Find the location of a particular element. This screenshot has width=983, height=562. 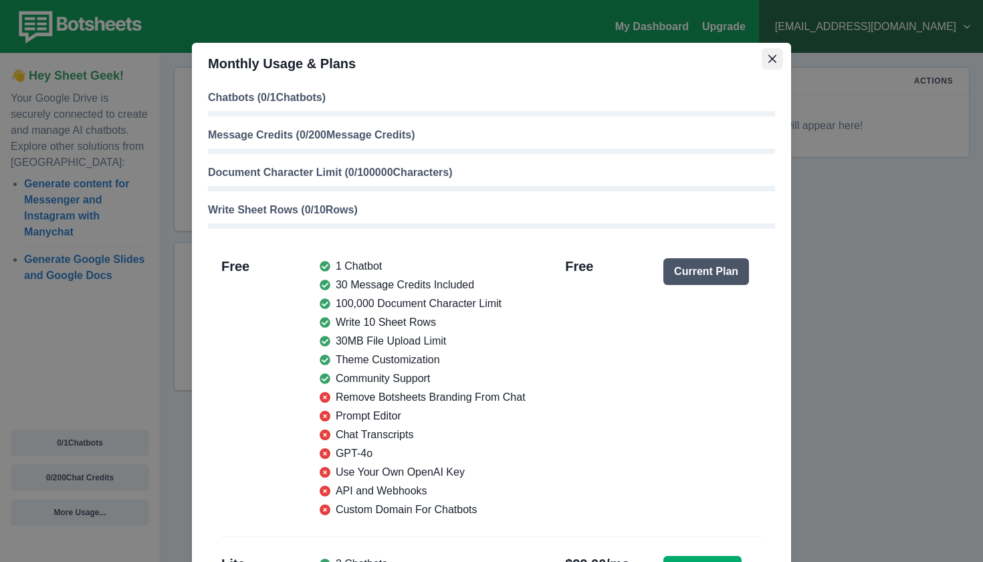

li: Write 10 Sheet Rows is located at coordinates (423, 322).